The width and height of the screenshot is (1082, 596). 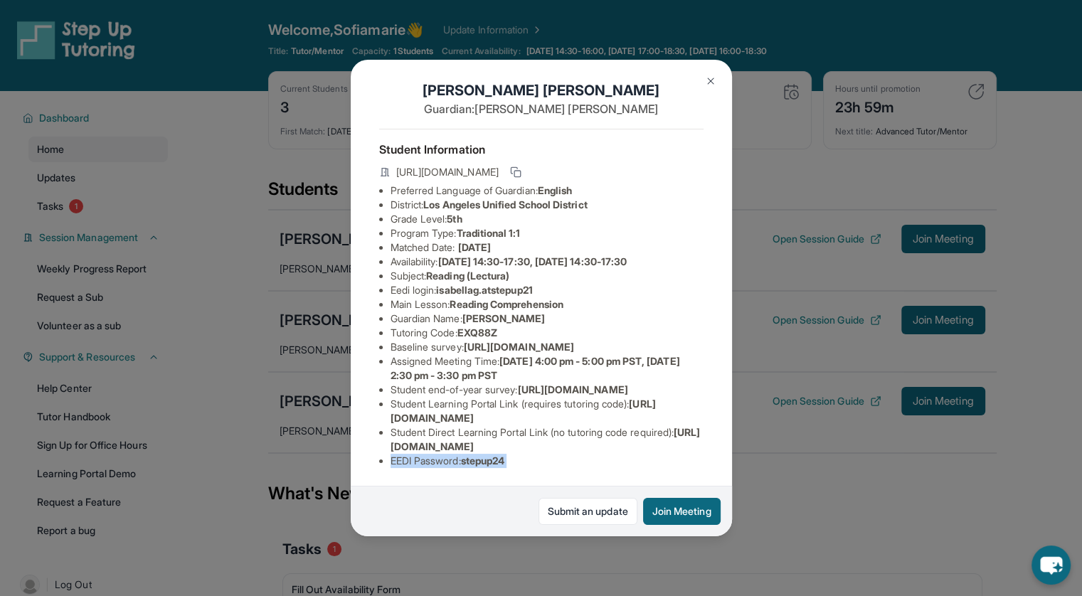 What do you see at coordinates (516, 172) in the screenshot?
I see `button: Copy link` at bounding box center [516, 172].